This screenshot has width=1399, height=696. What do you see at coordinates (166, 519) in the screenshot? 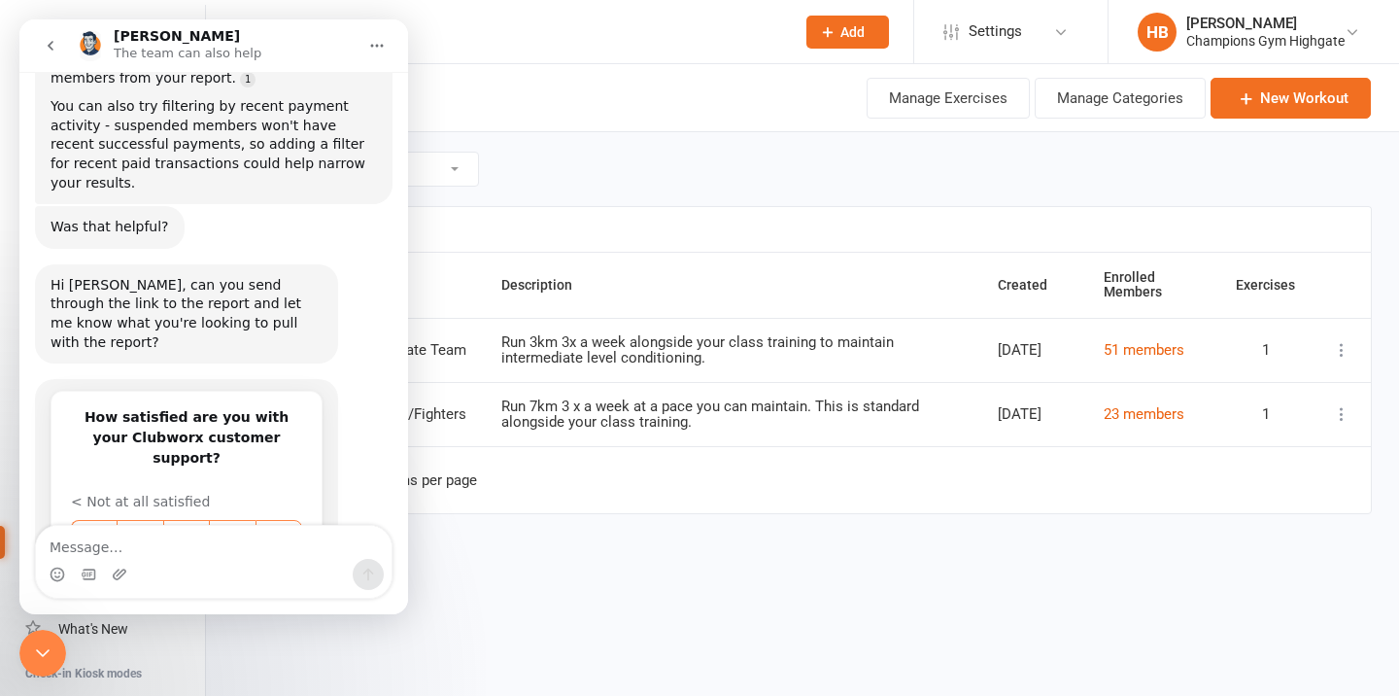
I see `button: 3` at bounding box center [166, 519].